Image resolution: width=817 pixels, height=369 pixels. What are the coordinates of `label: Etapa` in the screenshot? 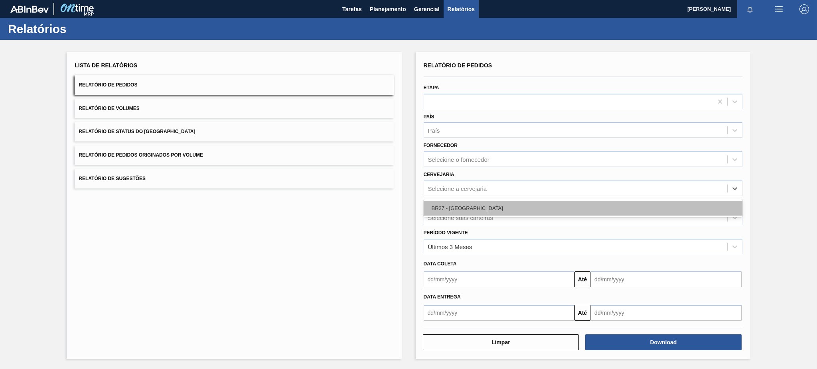 It's located at (431, 88).